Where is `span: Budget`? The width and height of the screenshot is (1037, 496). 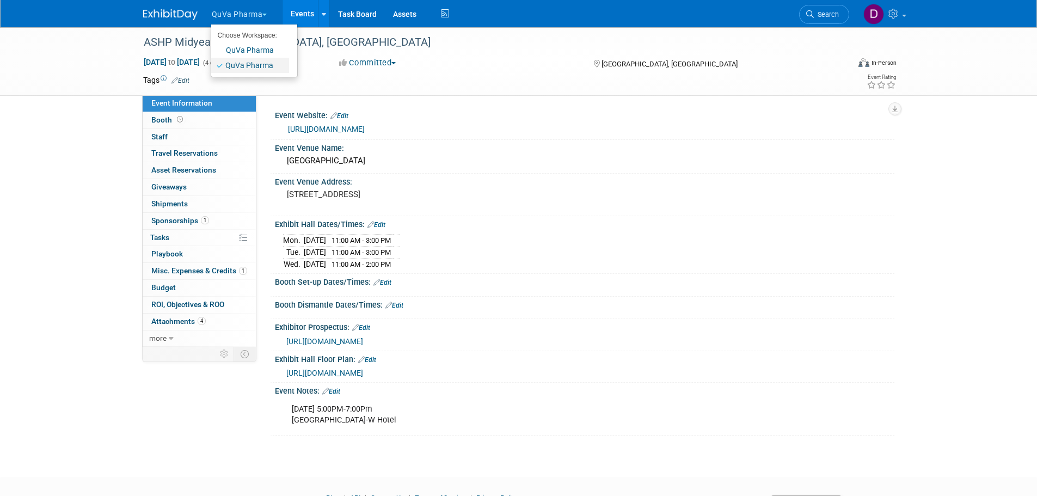
span: Budget is located at coordinates (163, 287).